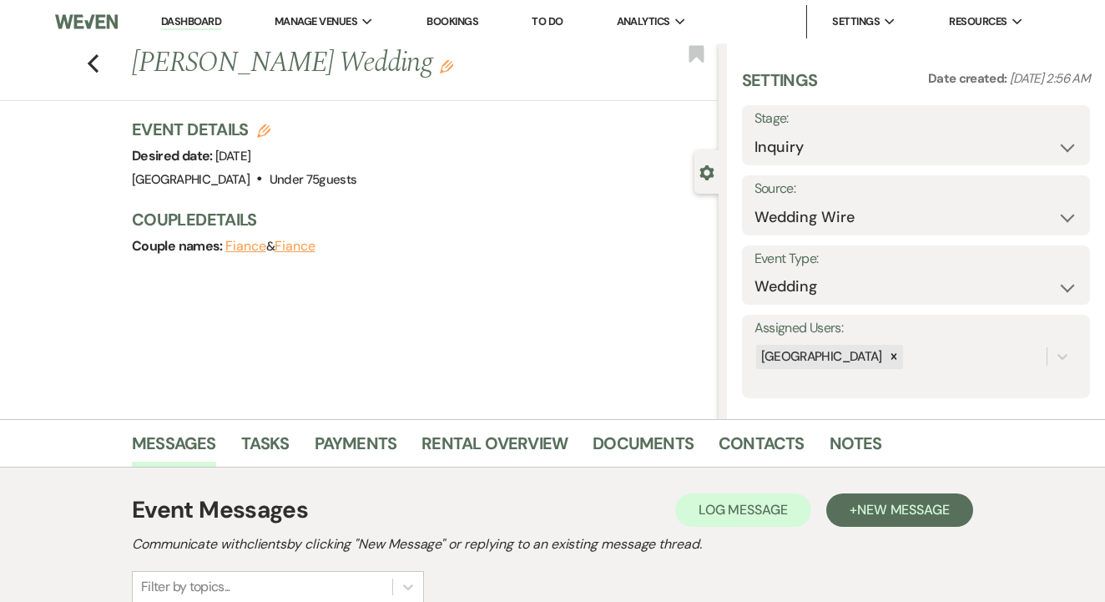 The height and width of the screenshot is (602, 1105). I want to click on span: Resources, so click(977, 22).